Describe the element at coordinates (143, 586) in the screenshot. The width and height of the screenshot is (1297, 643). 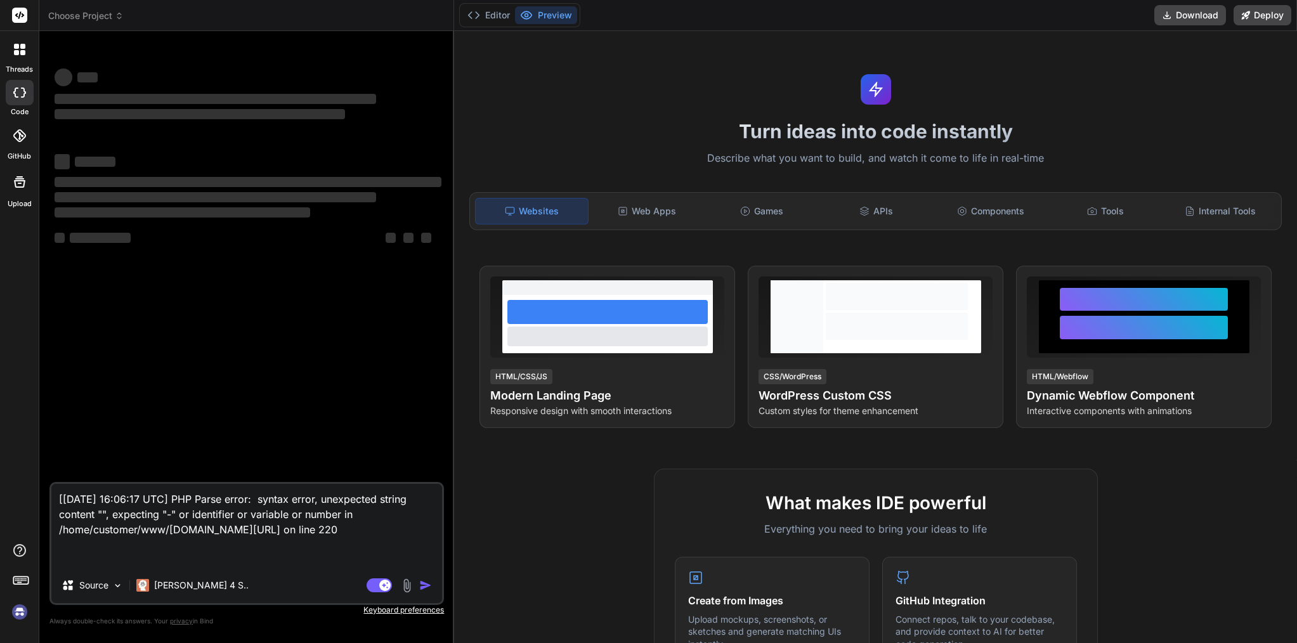
I see `img: Claude 4 Sonnet` at that location.